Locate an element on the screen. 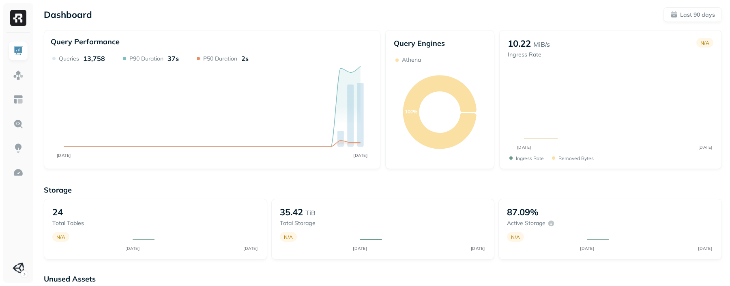 This screenshot has width=730, height=286. p: Active storage is located at coordinates (526, 223).